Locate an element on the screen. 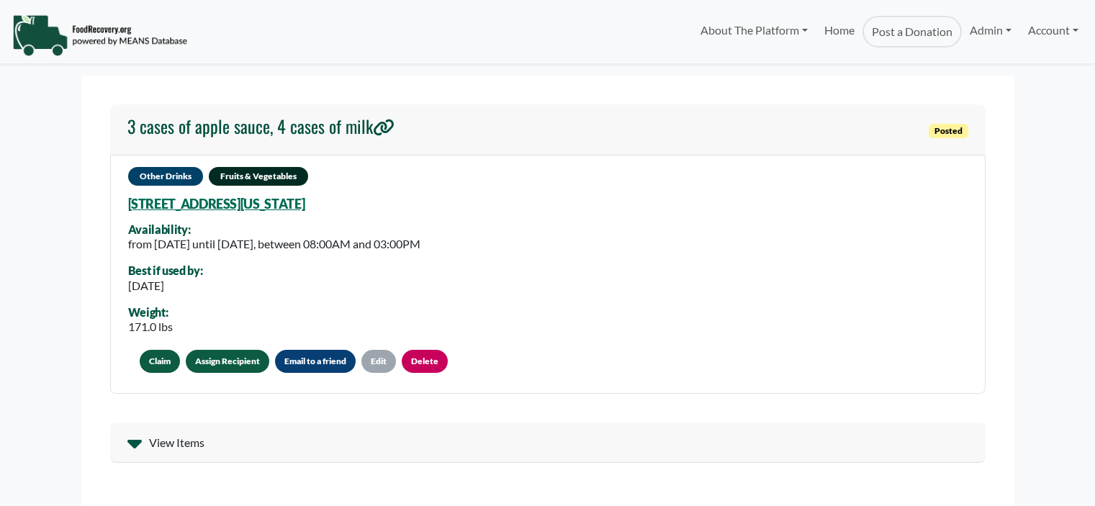 Image resolution: width=1095 pixels, height=506 pixels. h4: 3 cases of apple sauce, 4 cases of milk is located at coordinates (261, 126).